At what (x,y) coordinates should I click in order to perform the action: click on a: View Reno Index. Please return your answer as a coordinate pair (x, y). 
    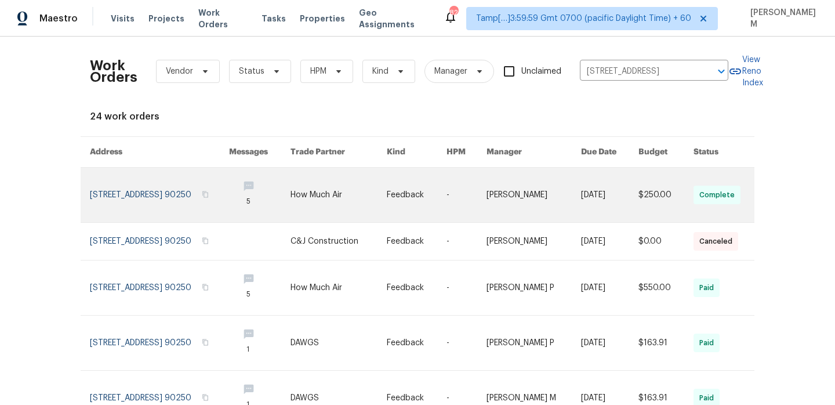
    Looking at the image, I should click on (746, 71).